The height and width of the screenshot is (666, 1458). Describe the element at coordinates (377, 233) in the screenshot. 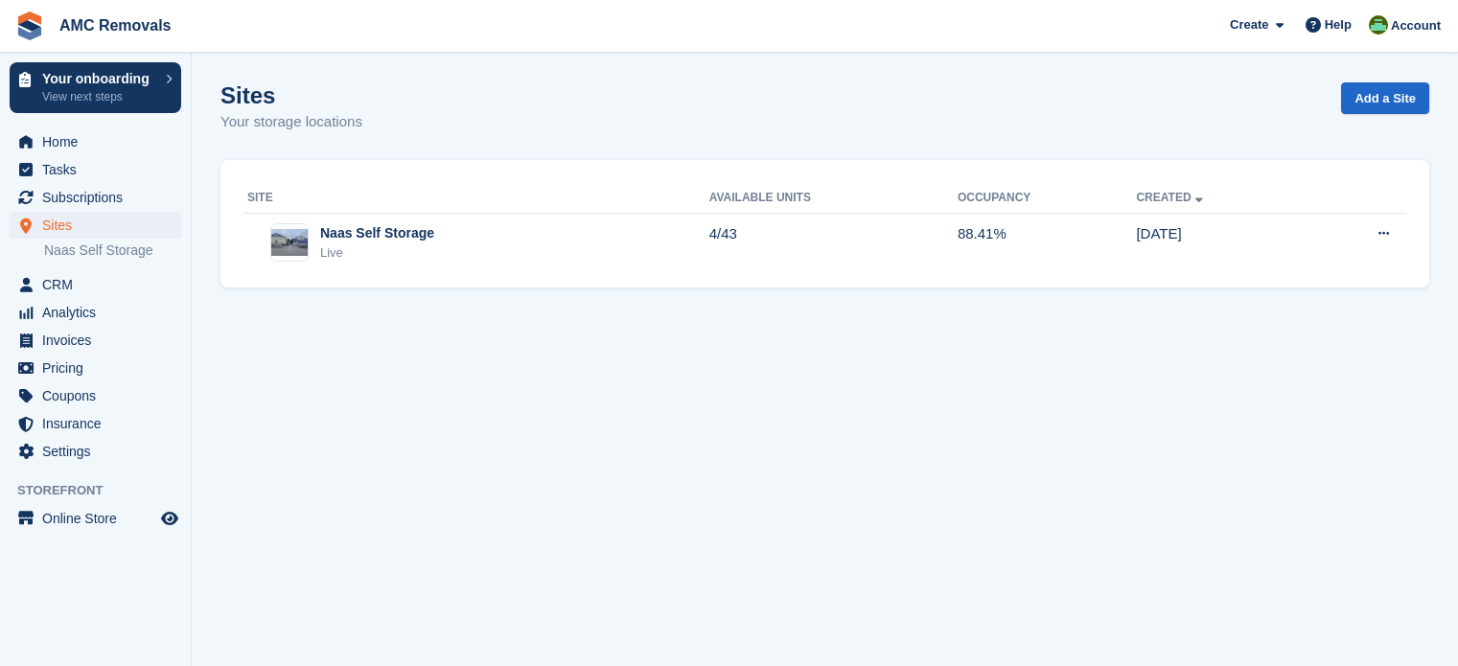

I see `div: Naas Self Storage` at that location.